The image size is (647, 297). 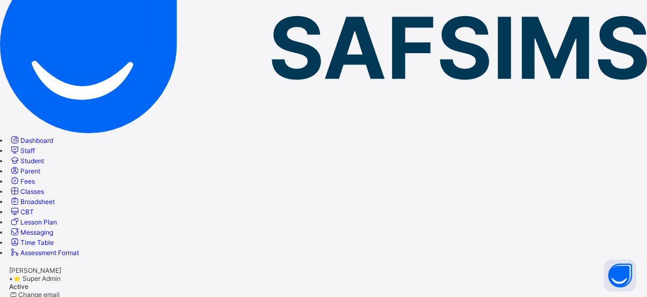 I want to click on button: Open asap, so click(x=620, y=275).